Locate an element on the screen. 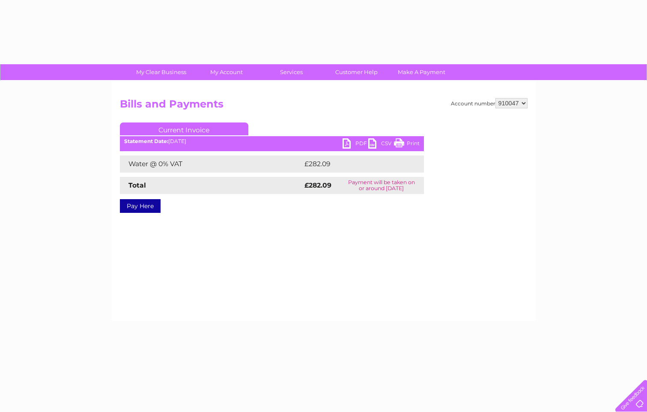 The width and height of the screenshot is (647, 412). a: Services is located at coordinates (291, 72).